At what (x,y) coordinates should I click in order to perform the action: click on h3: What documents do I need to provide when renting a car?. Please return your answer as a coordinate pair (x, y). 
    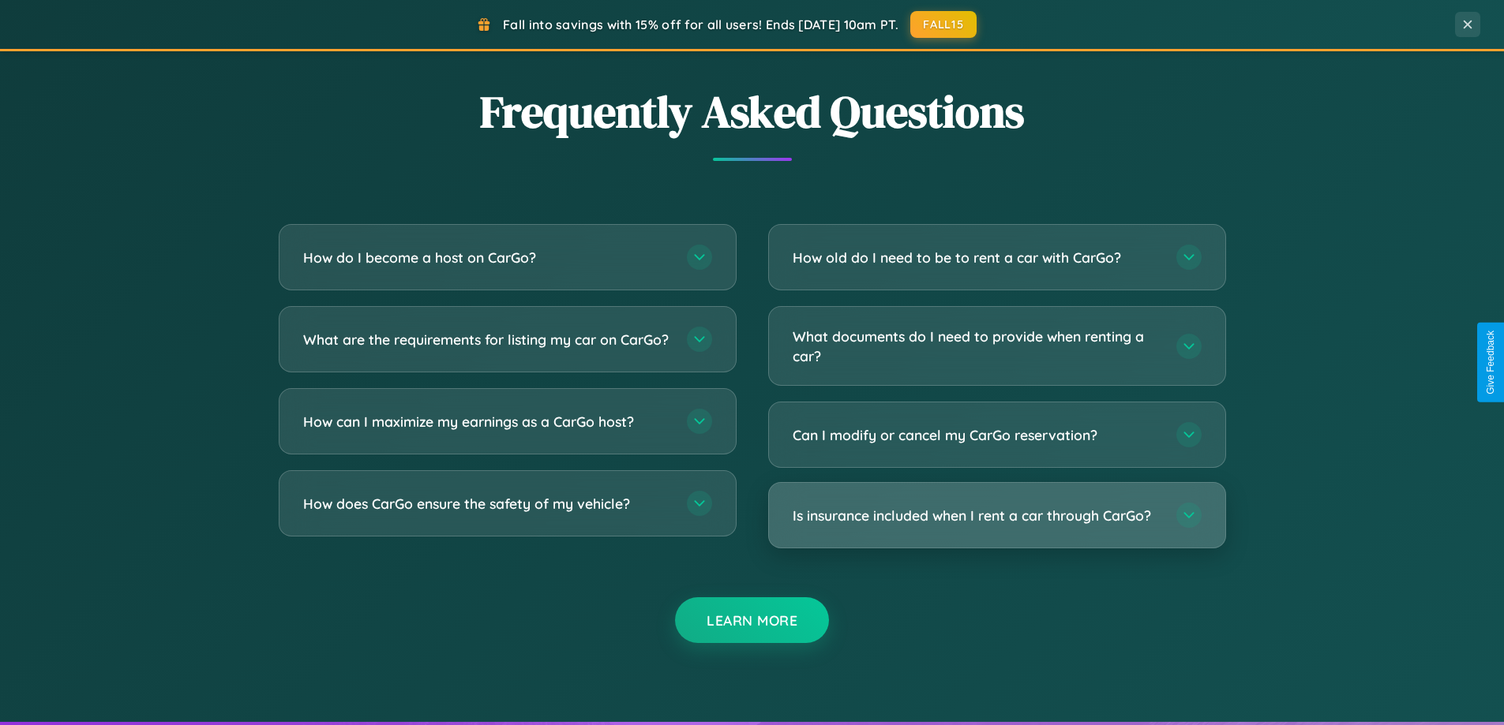
    Looking at the image, I should click on (976, 346).